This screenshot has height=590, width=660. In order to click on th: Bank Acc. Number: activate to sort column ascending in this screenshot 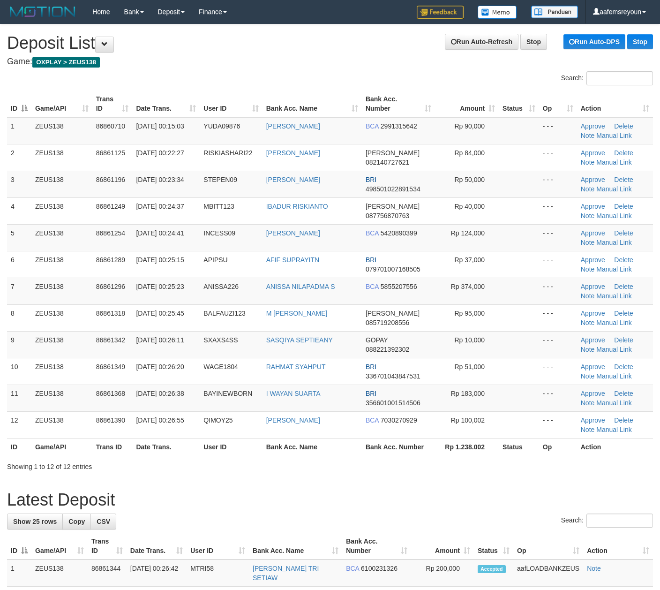, I will do `click(399, 104)`.